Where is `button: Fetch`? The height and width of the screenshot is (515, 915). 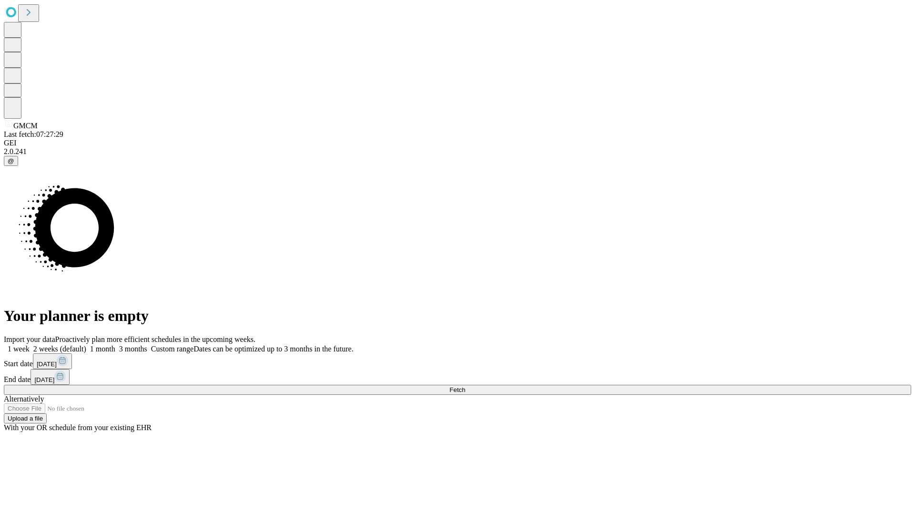
button: Fetch is located at coordinates (457, 389).